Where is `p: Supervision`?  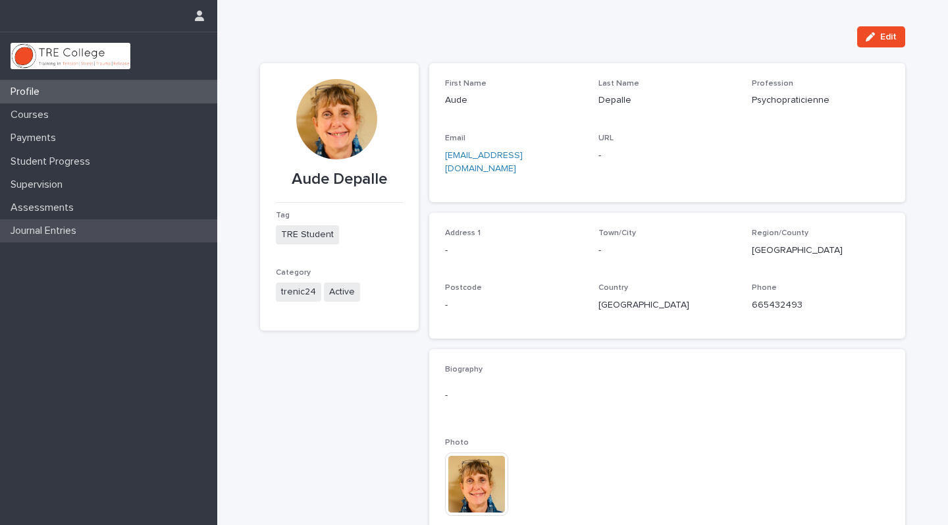
p: Supervision is located at coordinates (39, 184).